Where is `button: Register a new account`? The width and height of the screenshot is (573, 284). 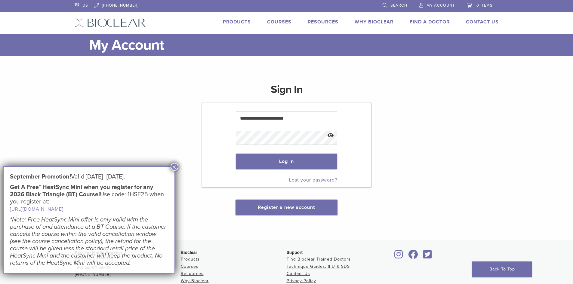
button: Register a new account is located at coordinates (287, 208).